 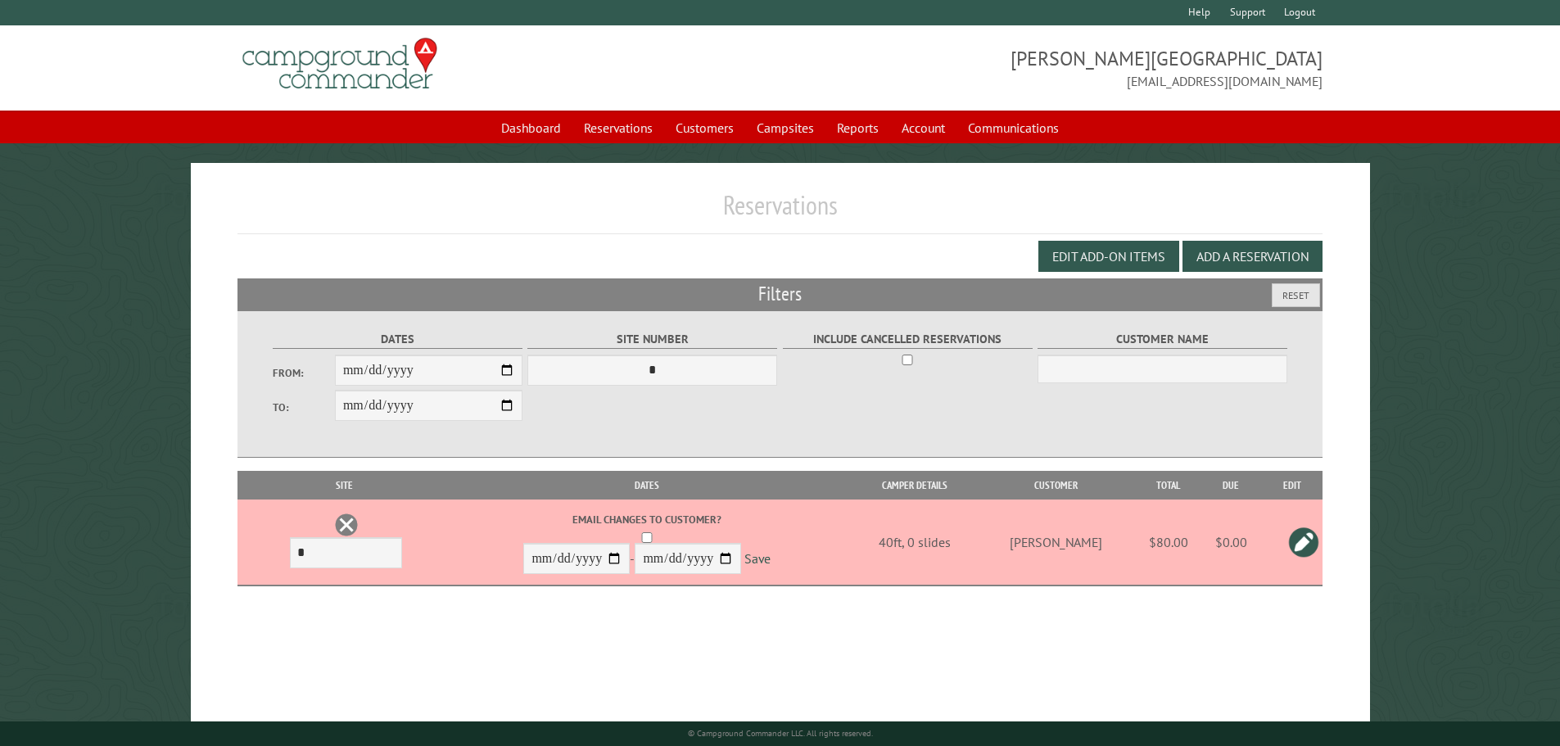 What do you see at coordinates (397, 339) in the screenshot?
I see `label: Dates` at bounding box center [397, 339].